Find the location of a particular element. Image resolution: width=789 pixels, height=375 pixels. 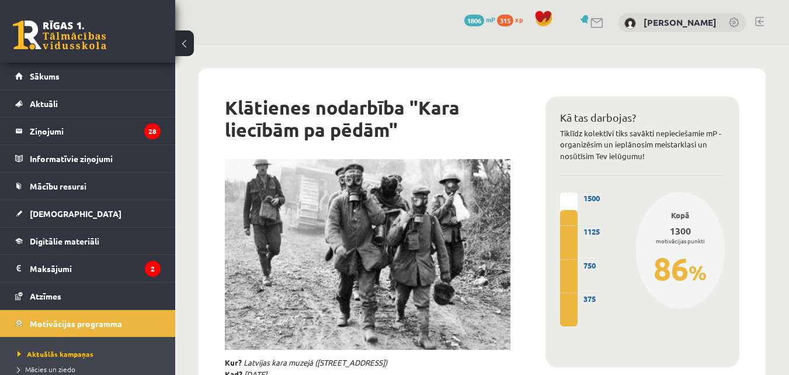

a: Motivācijas programma is located at coordinates (88, 323).